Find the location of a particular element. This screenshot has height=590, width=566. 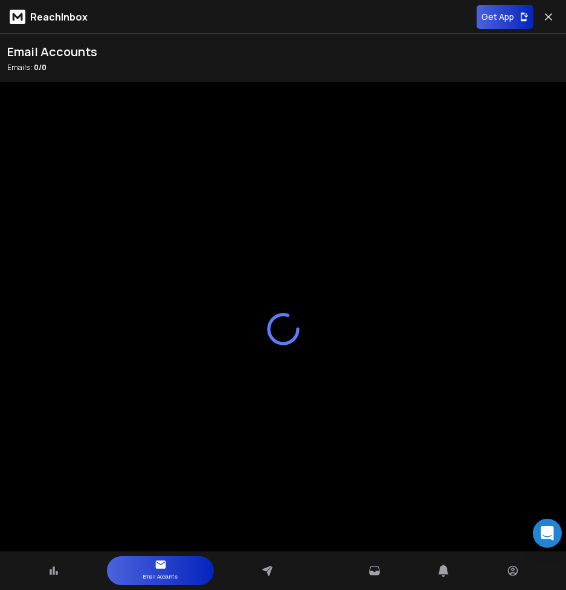

h1: Email Accounts is located at coordinates (52, 52).